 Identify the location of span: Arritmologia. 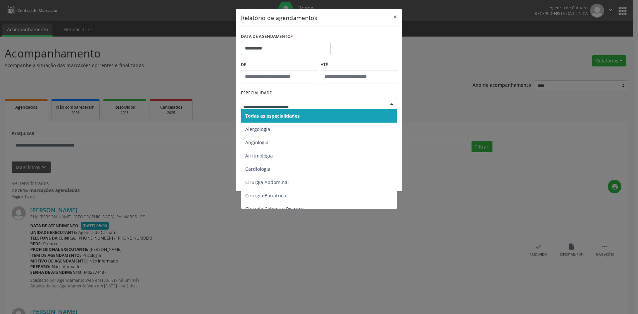
(259, 155).